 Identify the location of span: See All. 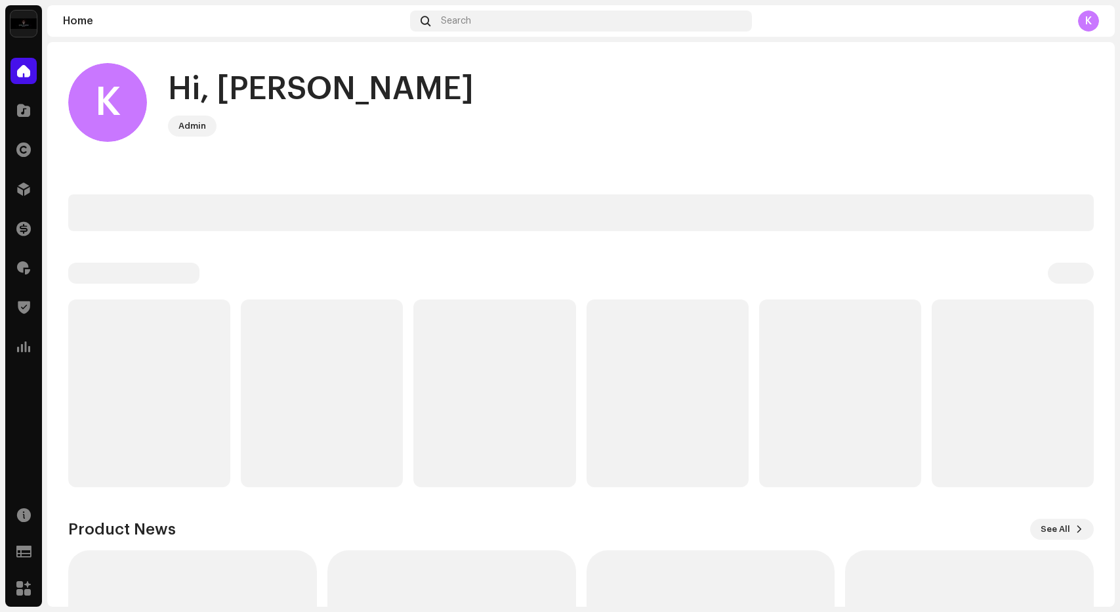
(1055, 529).